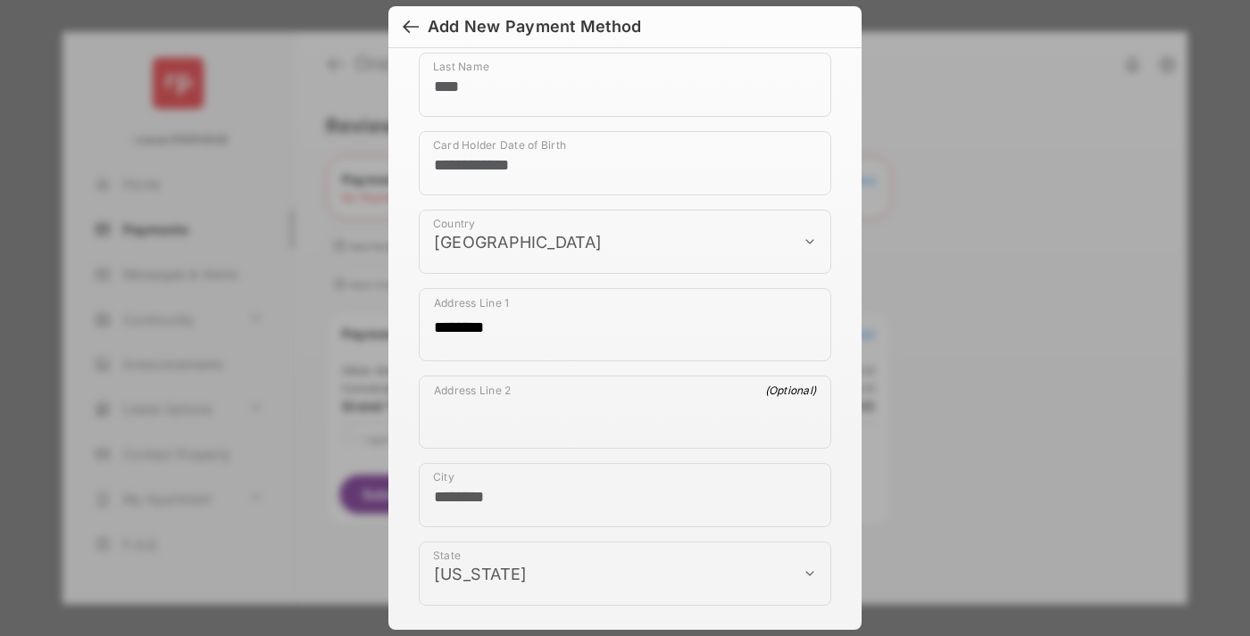 This screenshot has height=636, width=1250. What do you see at coordinates (534, 27) in the screenshot?
I see `div: Add New Payment Method` at bounding box center [534, 27].